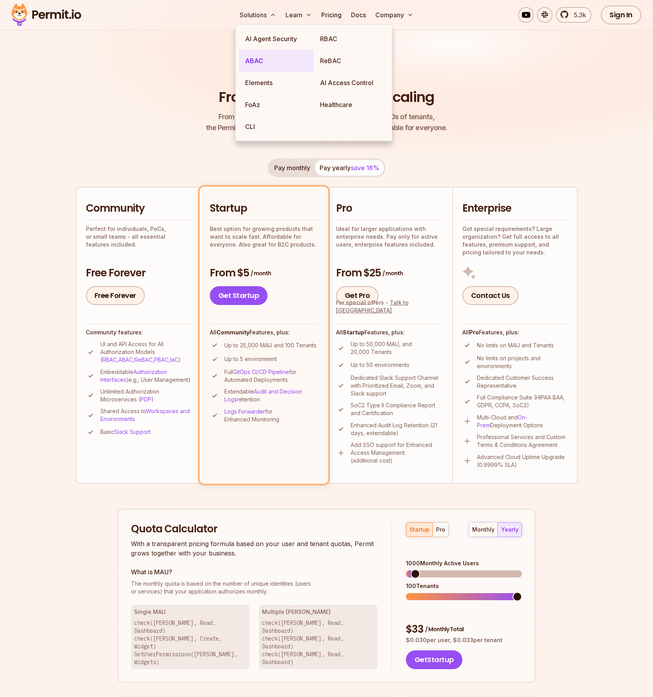  What do you see at coordinates (502, 421) in the screenshot?
I see `a: On-Prem` at bounding box center [502, 421].